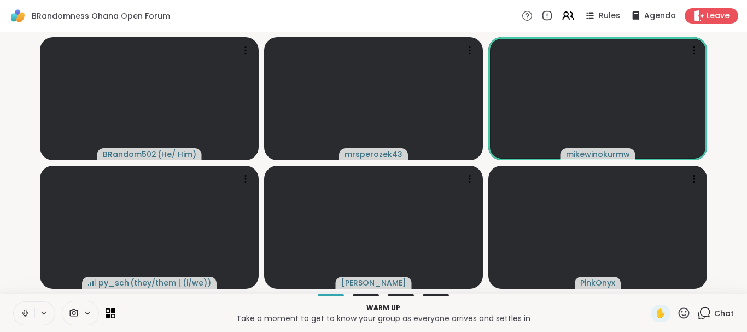 Image resolution: width=747 pixels, height=332 pixels. I want to click on span: Agenda, so click(660, 16).